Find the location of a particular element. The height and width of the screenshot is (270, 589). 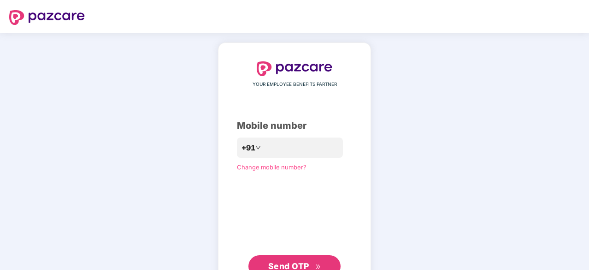

span: double-right is located at coordinates (318, 267).